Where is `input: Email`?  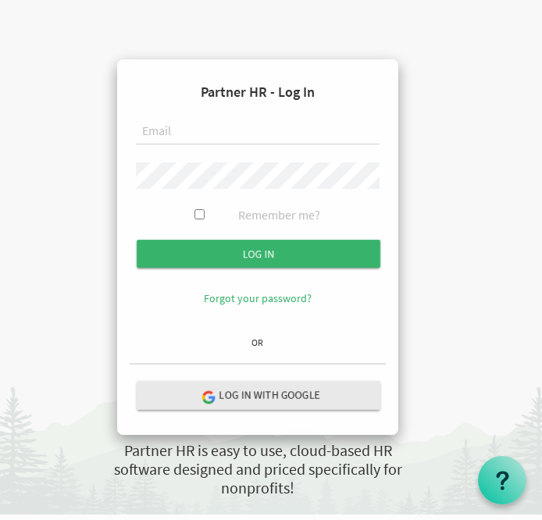 input: Email is located at coordinates (258, 132).